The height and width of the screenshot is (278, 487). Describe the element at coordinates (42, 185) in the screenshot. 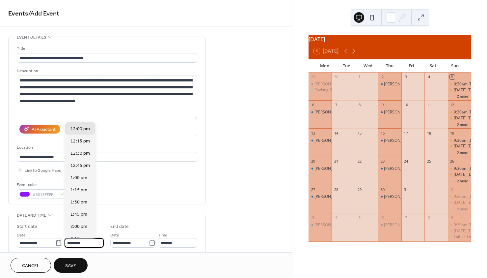

I see `div: Event color` at that location.